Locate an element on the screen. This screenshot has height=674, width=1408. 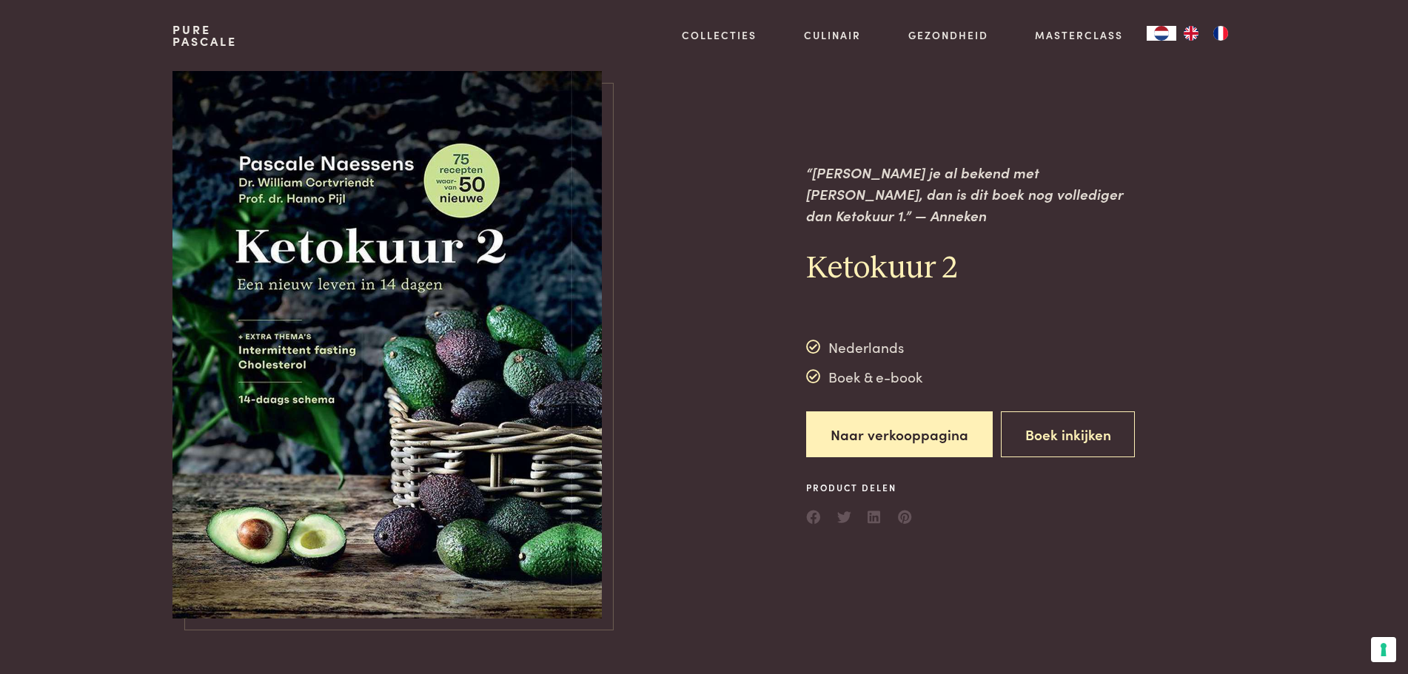
a: Culinair is located at coordinates (832, 35).